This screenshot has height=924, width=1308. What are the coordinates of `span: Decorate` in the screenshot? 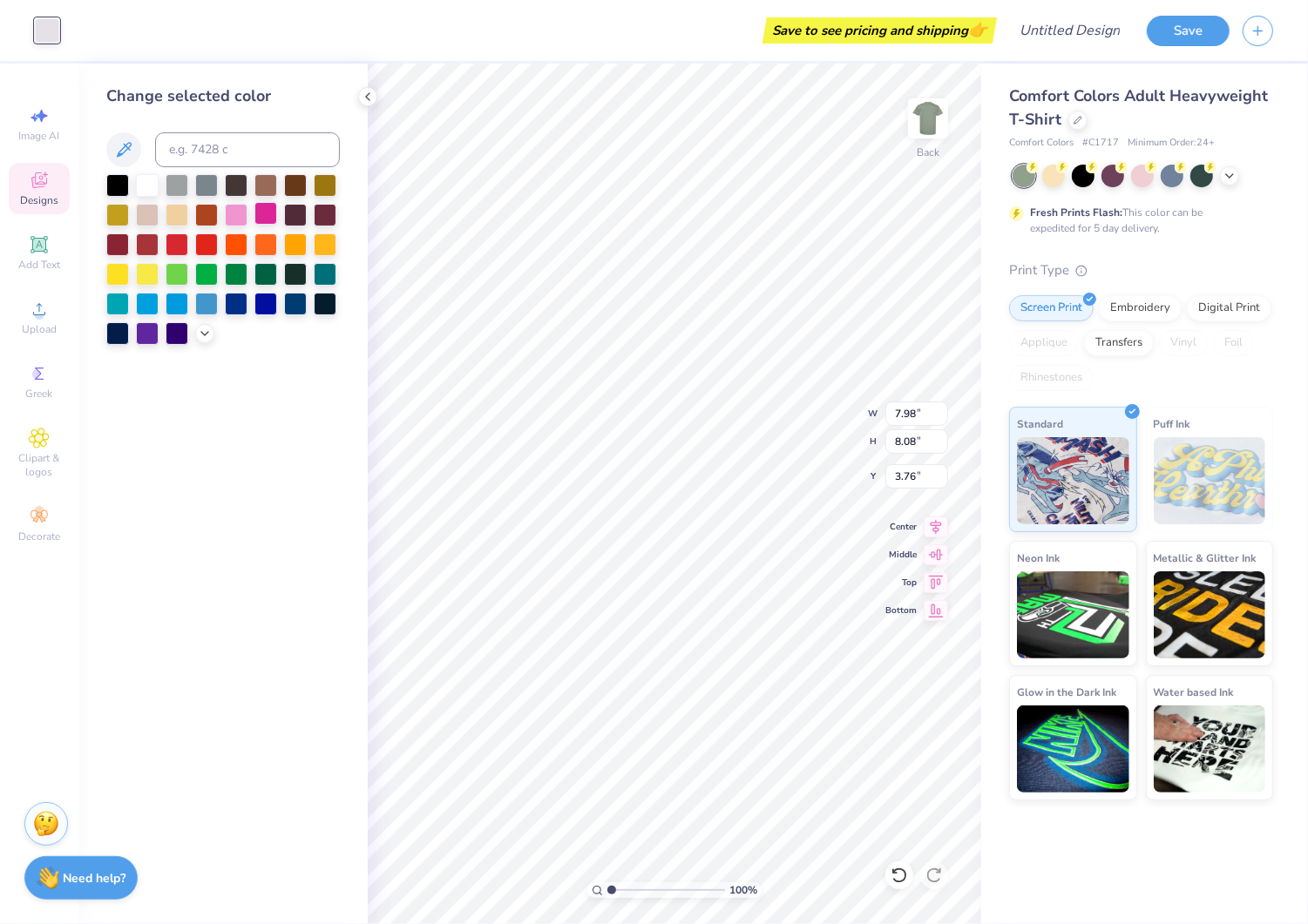 It's located at (39, 537).